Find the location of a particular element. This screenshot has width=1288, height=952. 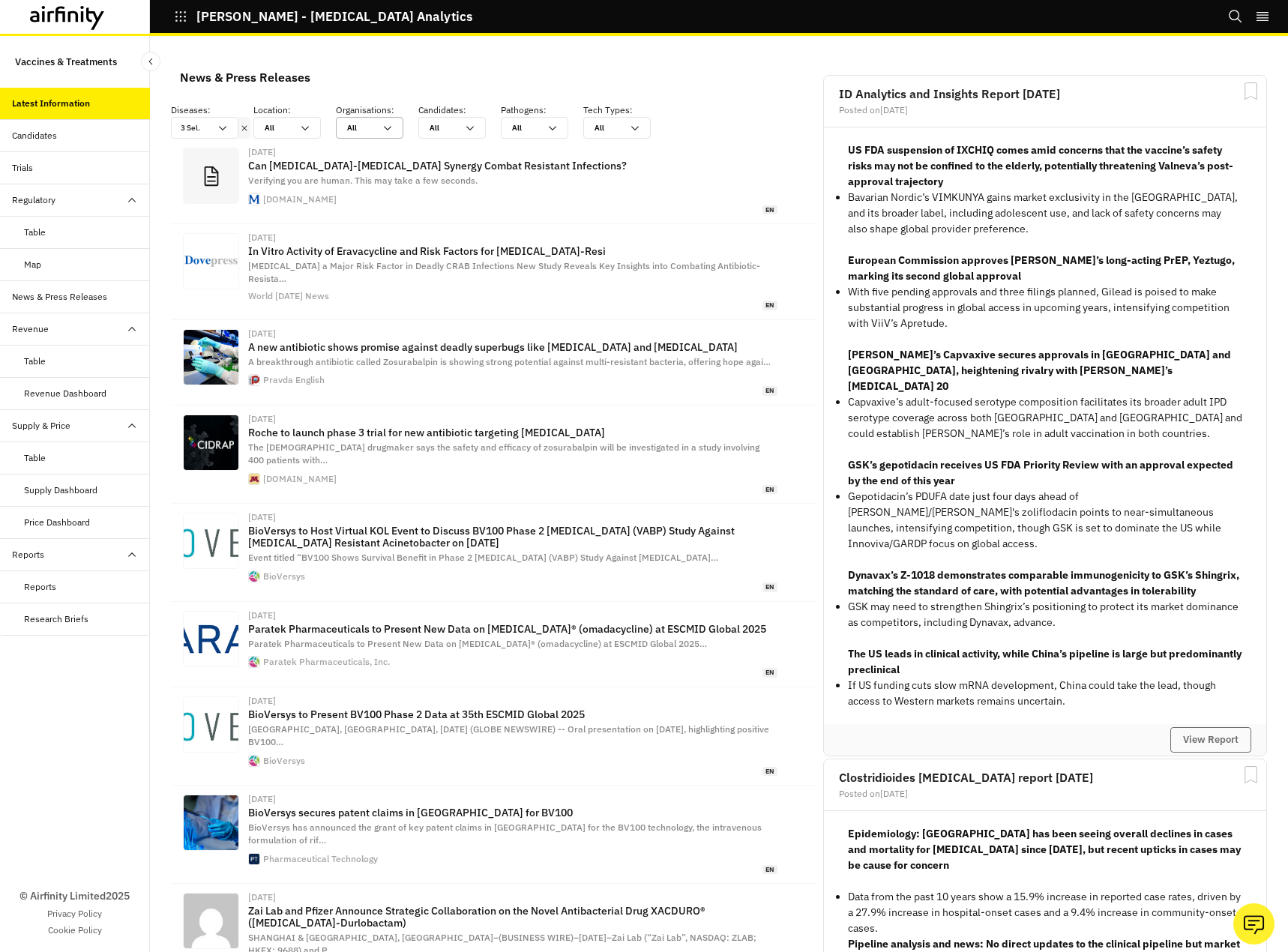

div: Candidates is located at coordinates (34, 135).